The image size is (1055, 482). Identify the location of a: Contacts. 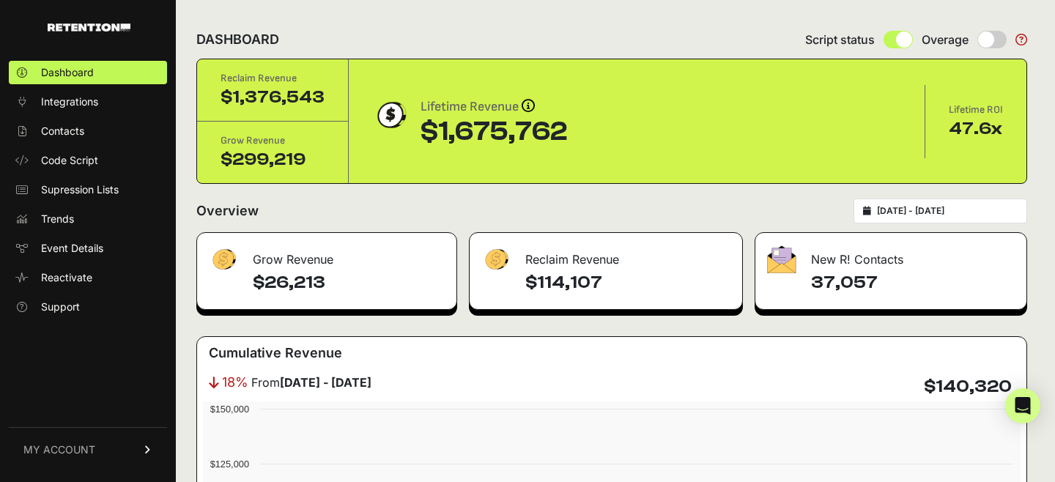
(88, 131).